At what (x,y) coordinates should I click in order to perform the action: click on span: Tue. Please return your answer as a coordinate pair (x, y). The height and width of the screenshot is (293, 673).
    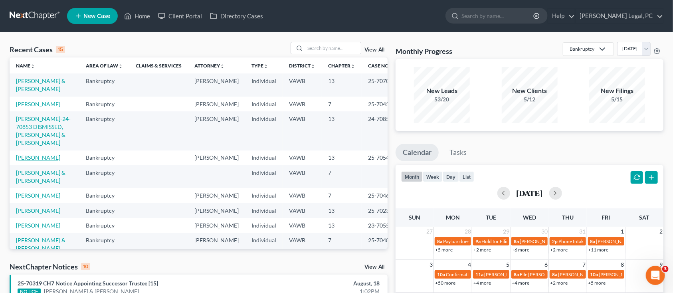
    Looking at the image, I should click on (491, 217).